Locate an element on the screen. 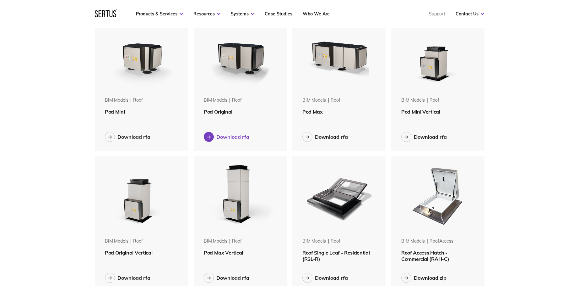 This screenshot has width=579, height=286. div: roofAccess is located at coordinates (442, 241).